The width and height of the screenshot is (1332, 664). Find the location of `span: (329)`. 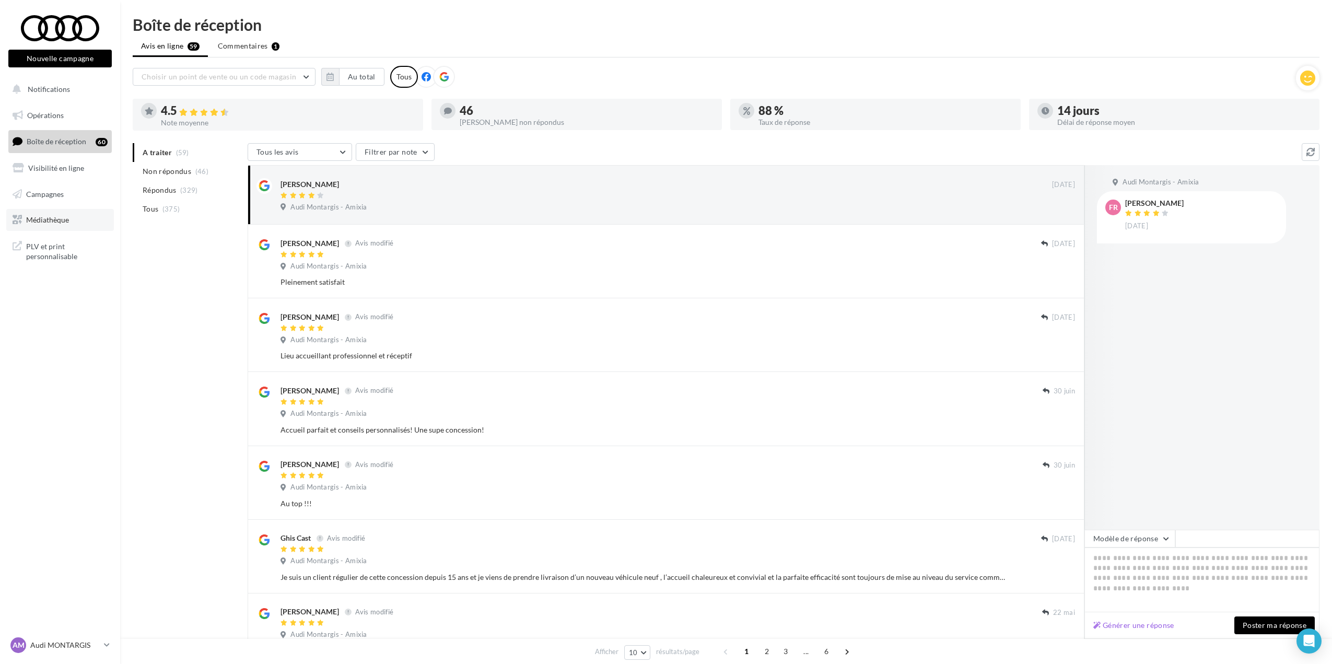

span: (329) is located at coordinates (189, 190).